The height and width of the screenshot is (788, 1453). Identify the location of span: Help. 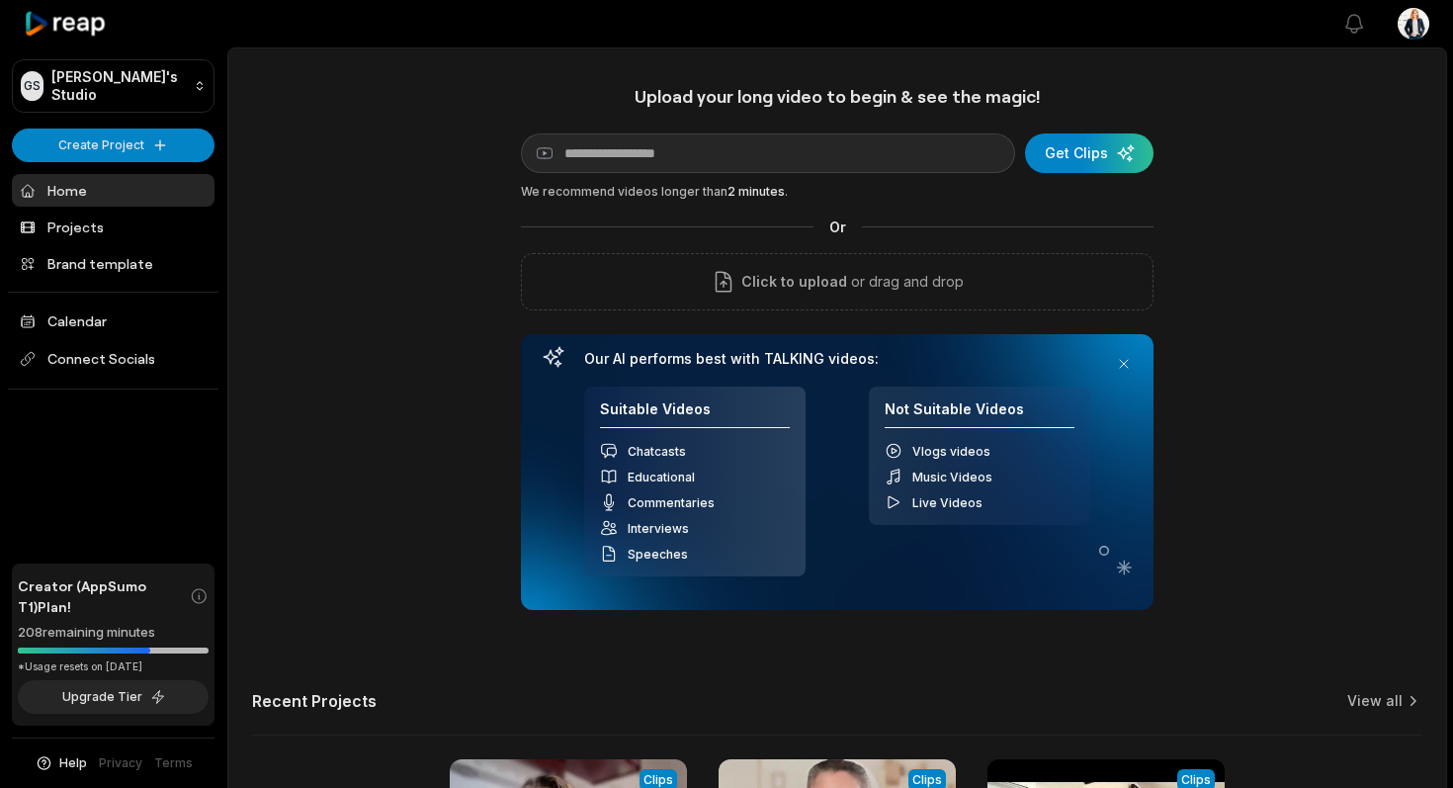
(73, 763).